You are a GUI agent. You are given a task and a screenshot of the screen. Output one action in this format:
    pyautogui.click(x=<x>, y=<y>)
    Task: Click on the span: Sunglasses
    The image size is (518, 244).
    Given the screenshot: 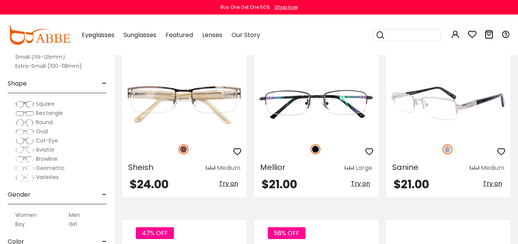 What is the action you would take?
    pyautogui.click(x=140, y=35)
    